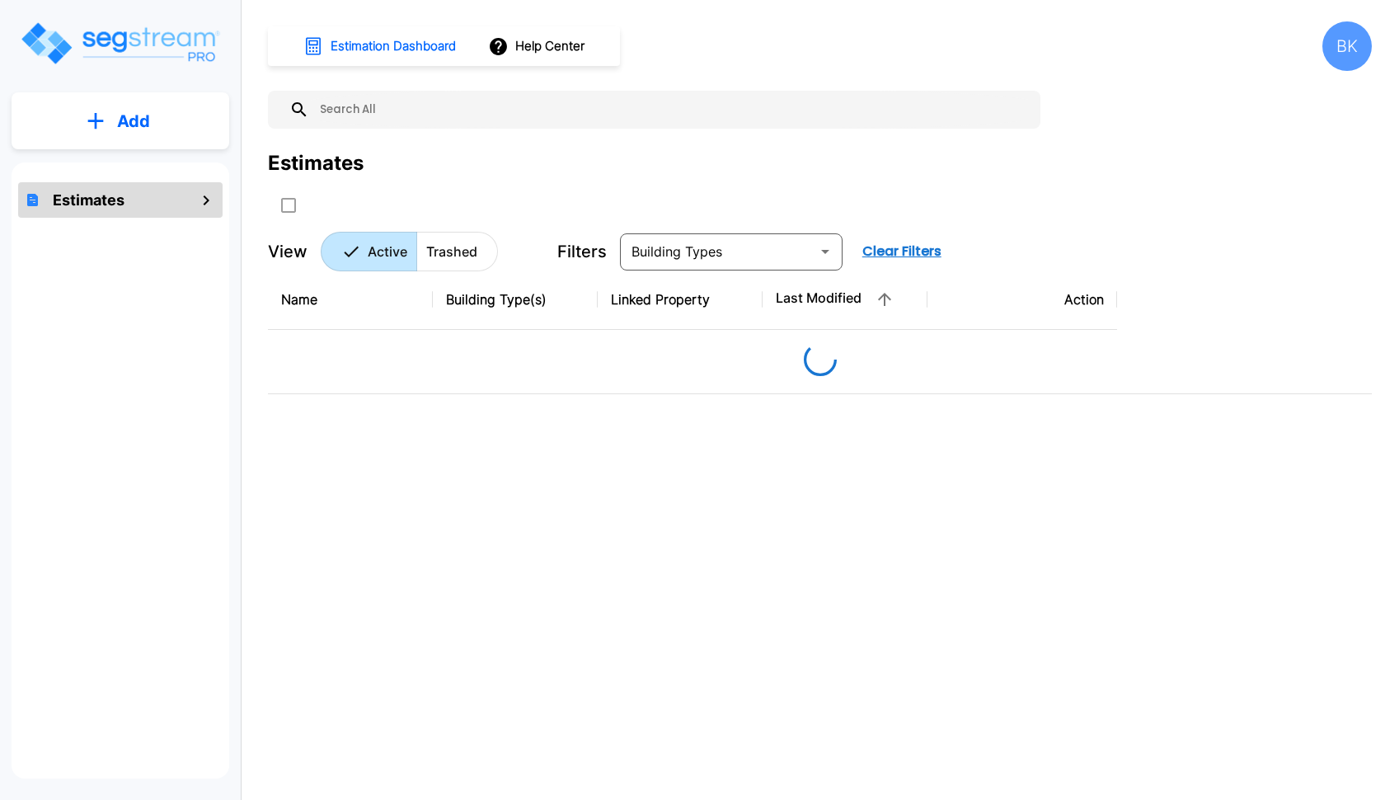 The image size is (1385, 800). What do you see at coordinates (369, 251) in the screenshot?
I see `button: Active` at bounding box center [369, 251].